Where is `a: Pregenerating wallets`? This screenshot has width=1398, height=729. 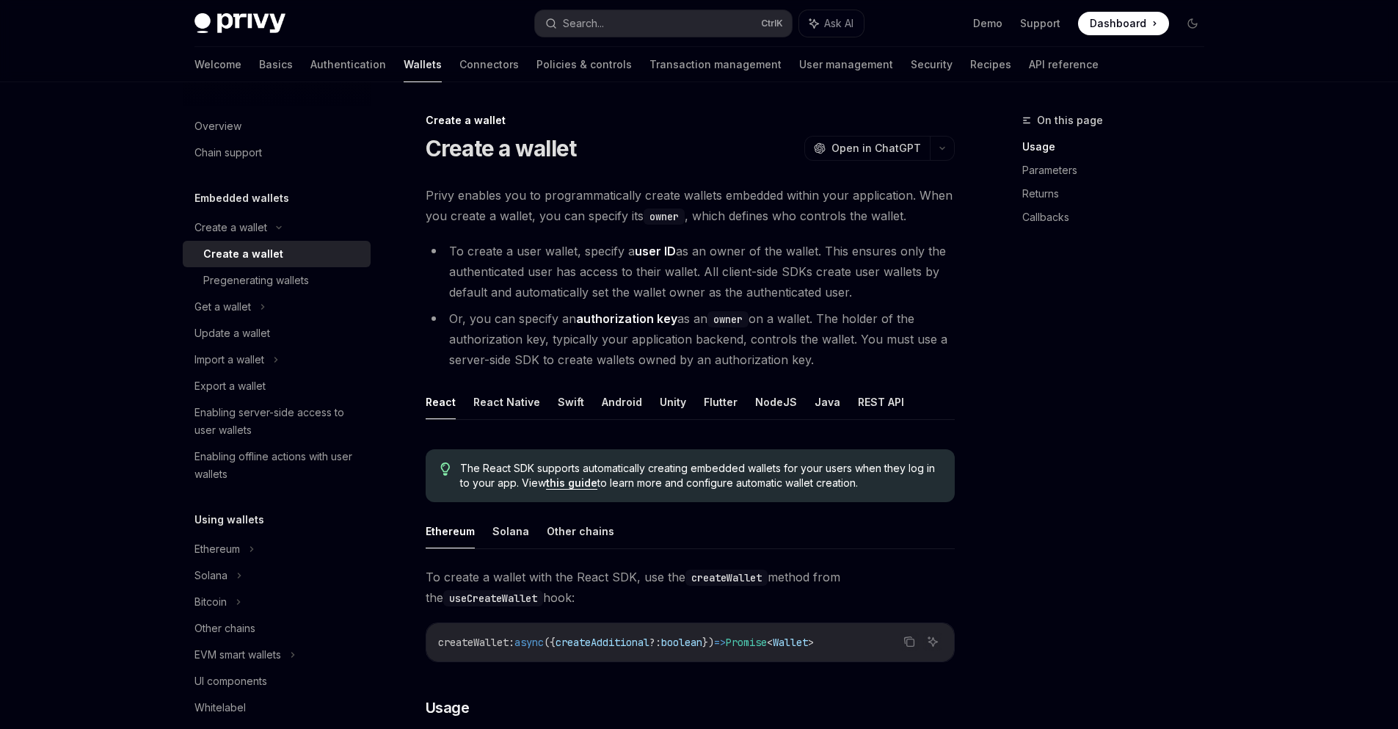 a: Pregenerating wallets is located at coordinates (277, 280).